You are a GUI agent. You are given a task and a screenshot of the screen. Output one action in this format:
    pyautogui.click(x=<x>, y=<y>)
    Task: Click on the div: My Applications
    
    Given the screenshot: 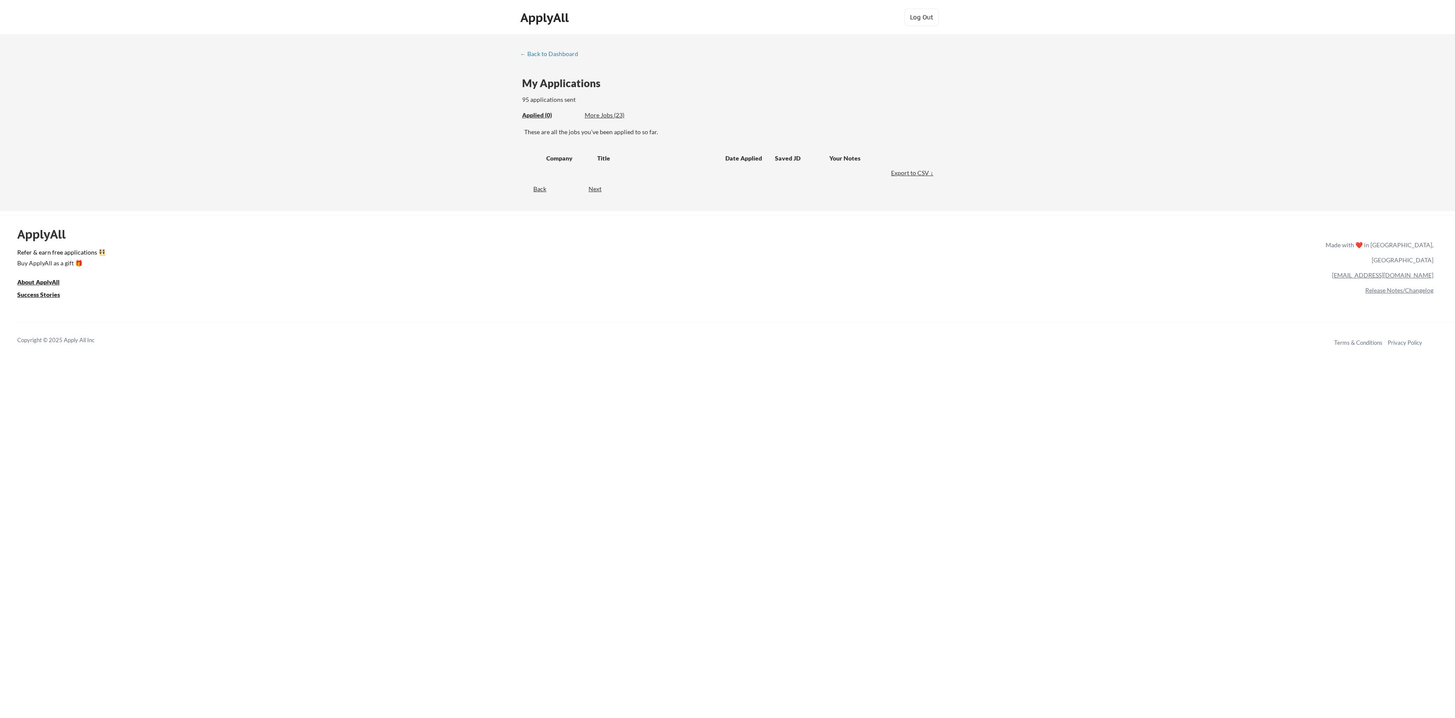 What is the action you would take?
    pyautogui.click(x=565, y=83)
    